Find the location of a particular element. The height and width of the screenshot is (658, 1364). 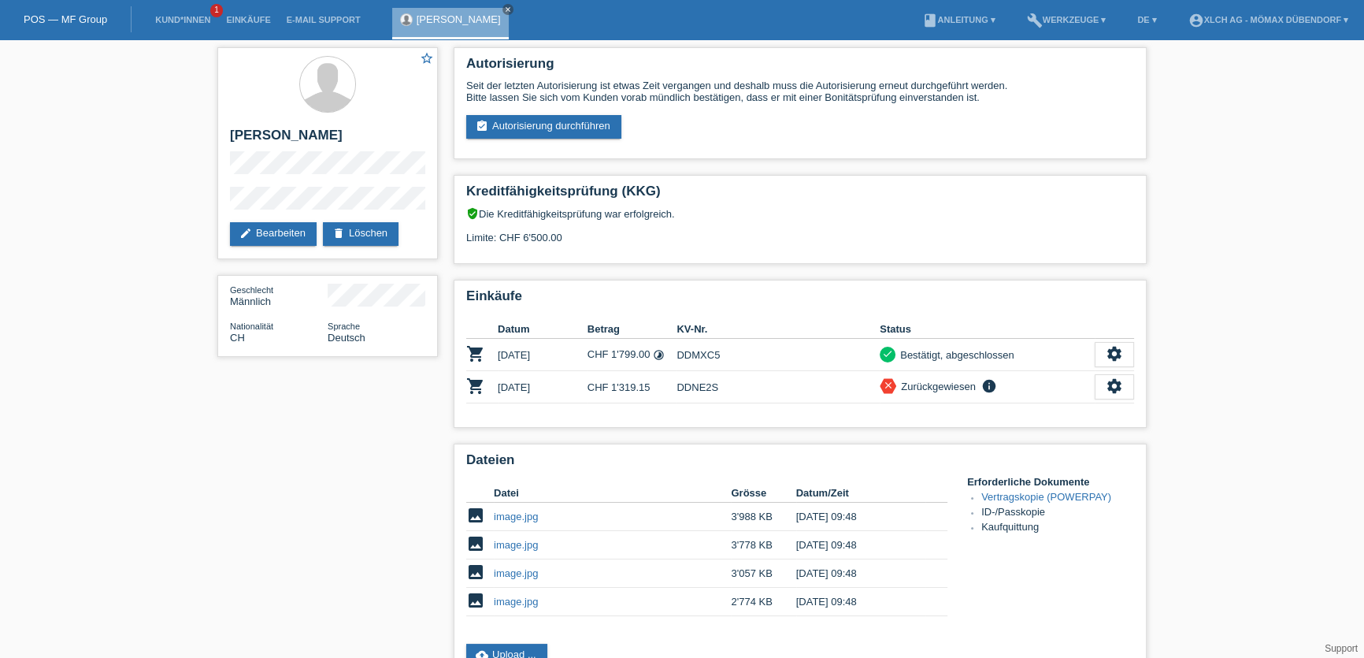

div: Männlich is located at coordinates (279, 295).